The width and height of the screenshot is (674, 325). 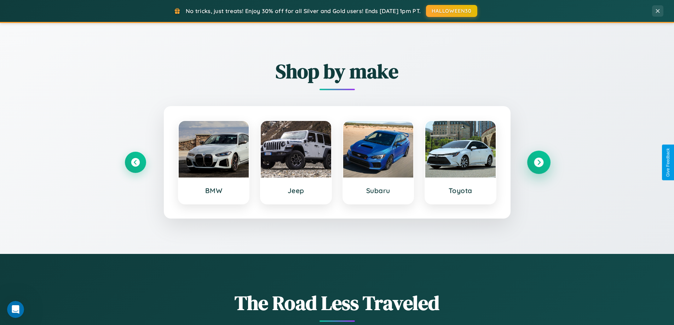 I want to click on h3: Subaru, so click(x=378, y=191).